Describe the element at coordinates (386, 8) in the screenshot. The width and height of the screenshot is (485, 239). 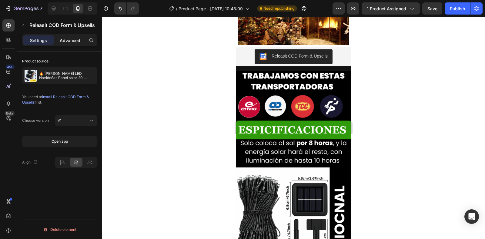
I see `span: 1 product assigned` at that location.